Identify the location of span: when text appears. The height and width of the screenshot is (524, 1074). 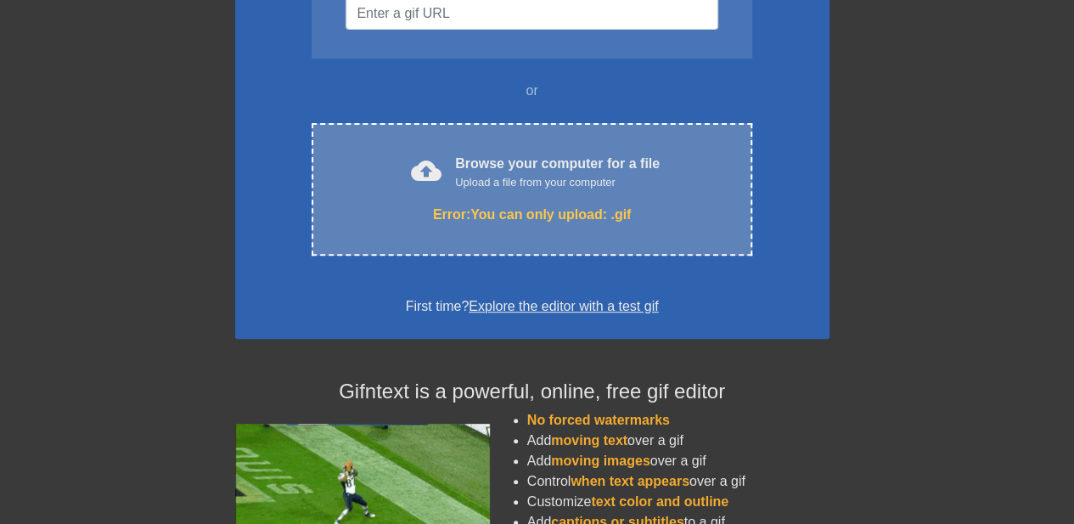
(630, 480).